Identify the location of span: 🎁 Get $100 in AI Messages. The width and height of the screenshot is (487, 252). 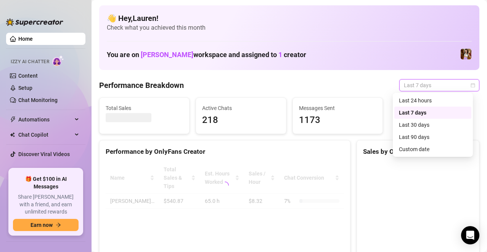
(46, 183).